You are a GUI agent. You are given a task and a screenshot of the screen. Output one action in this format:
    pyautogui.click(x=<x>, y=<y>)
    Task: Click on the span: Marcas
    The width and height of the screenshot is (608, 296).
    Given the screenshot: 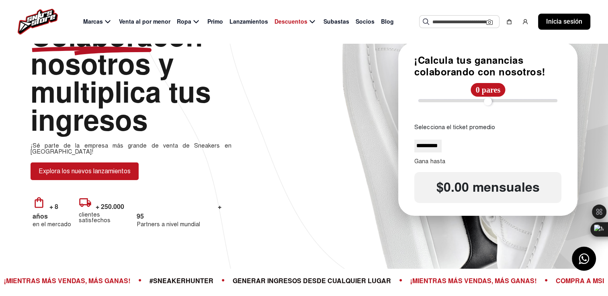 What is the action you would take?
    pyautogui.click(x=93, y=22)
    